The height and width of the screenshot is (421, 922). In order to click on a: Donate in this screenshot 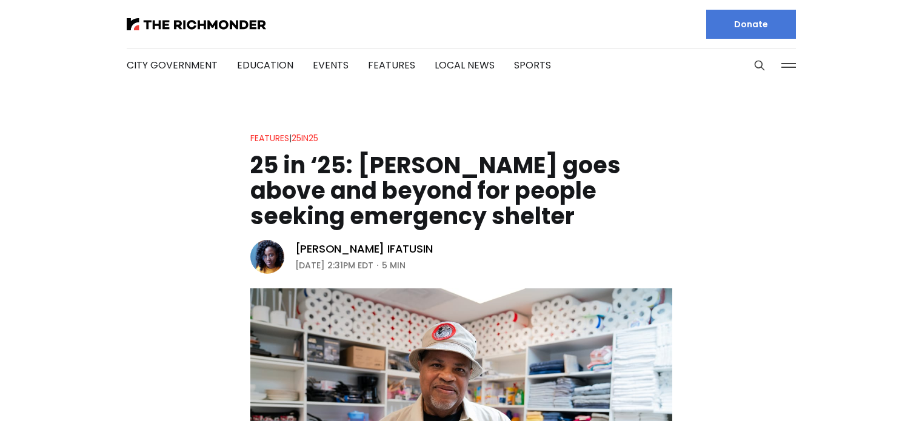, I will do `click(751, 24)`.